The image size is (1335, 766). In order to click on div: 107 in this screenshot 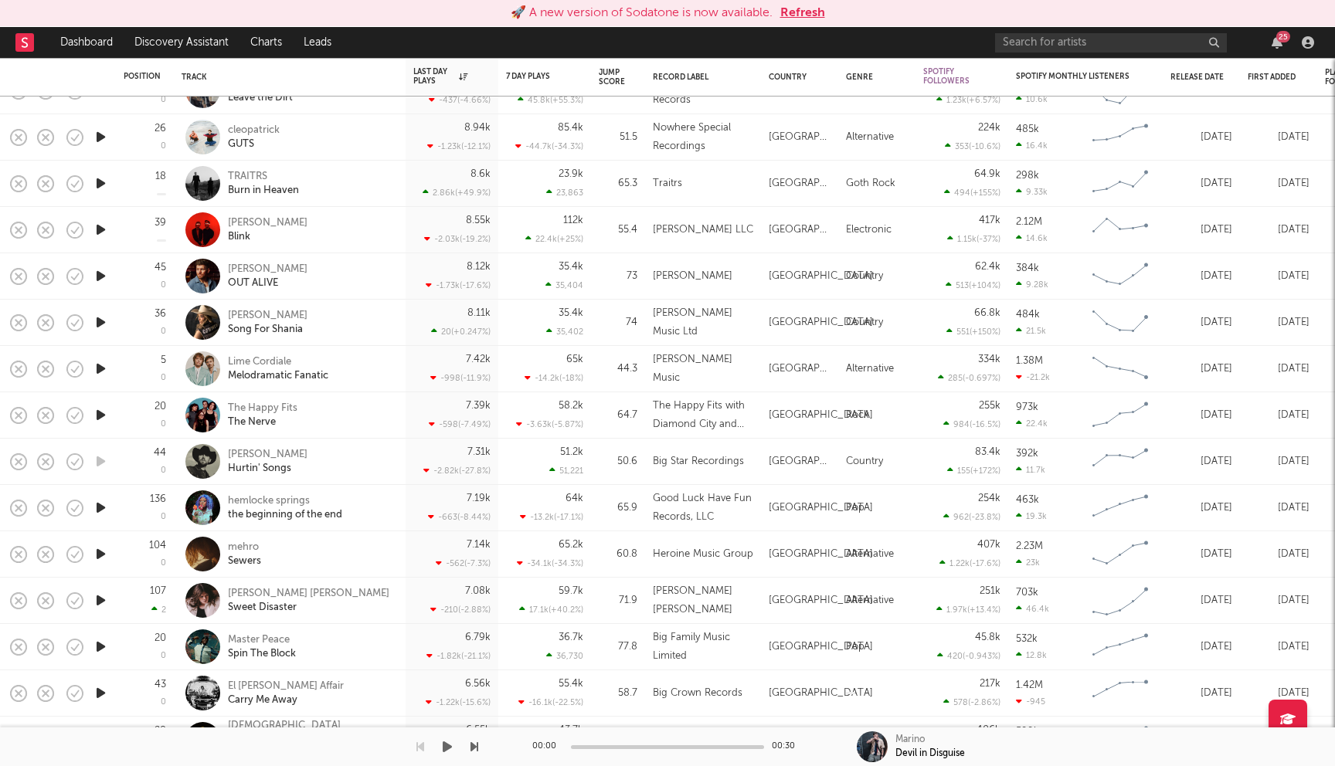, I will do `click(158, 591)`.